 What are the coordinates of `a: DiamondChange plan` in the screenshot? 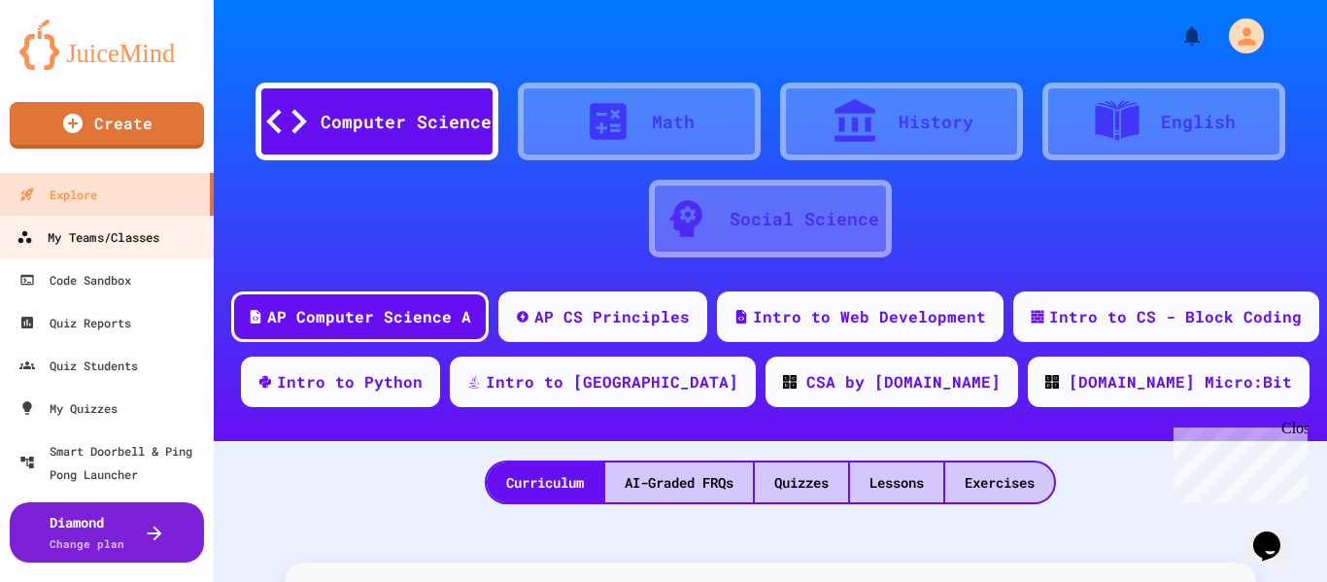 It's located at (107, 532).